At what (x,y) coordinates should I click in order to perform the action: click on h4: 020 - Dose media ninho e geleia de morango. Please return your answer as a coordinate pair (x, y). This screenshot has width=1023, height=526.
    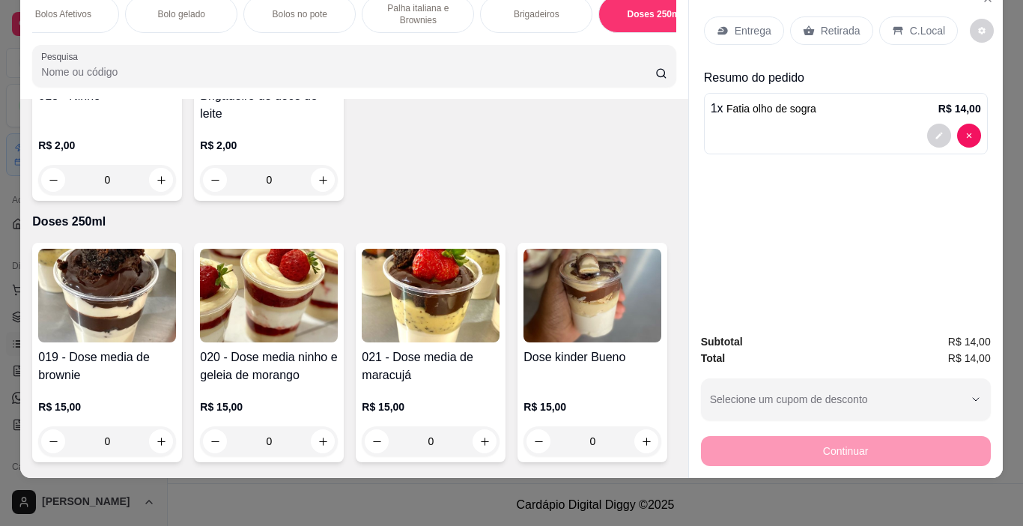
    Looking at the image, I should click on (269, 366).